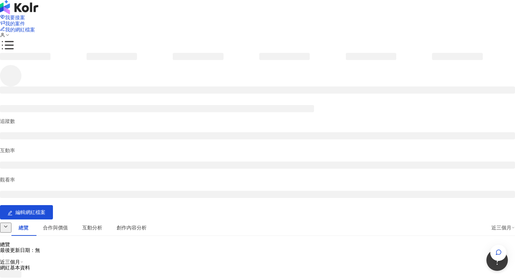 The height and width of the screenshot is (278, 515). I want to click on span: edit, so click(10, 213).